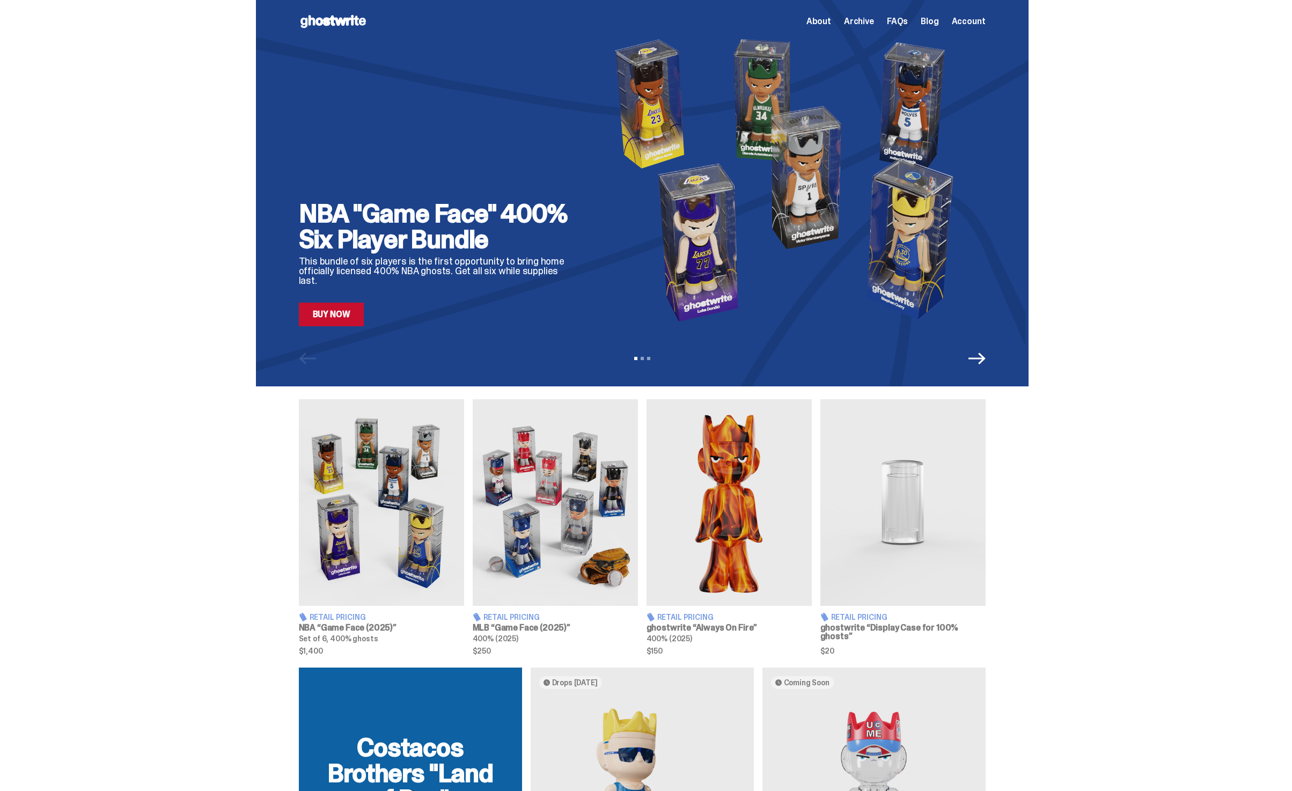 This screenshot has width=1292, height=791. I want to click on img: Display Case for 100% ghosts, so click(903, 502).